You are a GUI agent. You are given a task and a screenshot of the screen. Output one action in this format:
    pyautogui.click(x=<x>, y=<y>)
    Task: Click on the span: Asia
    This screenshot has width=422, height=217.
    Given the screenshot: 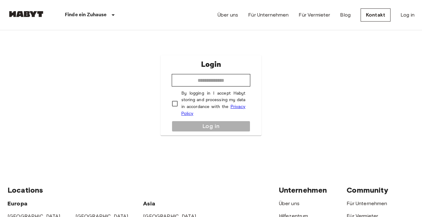 What is the action you would take?
    pyautogui.click(x=149, y=203)
    